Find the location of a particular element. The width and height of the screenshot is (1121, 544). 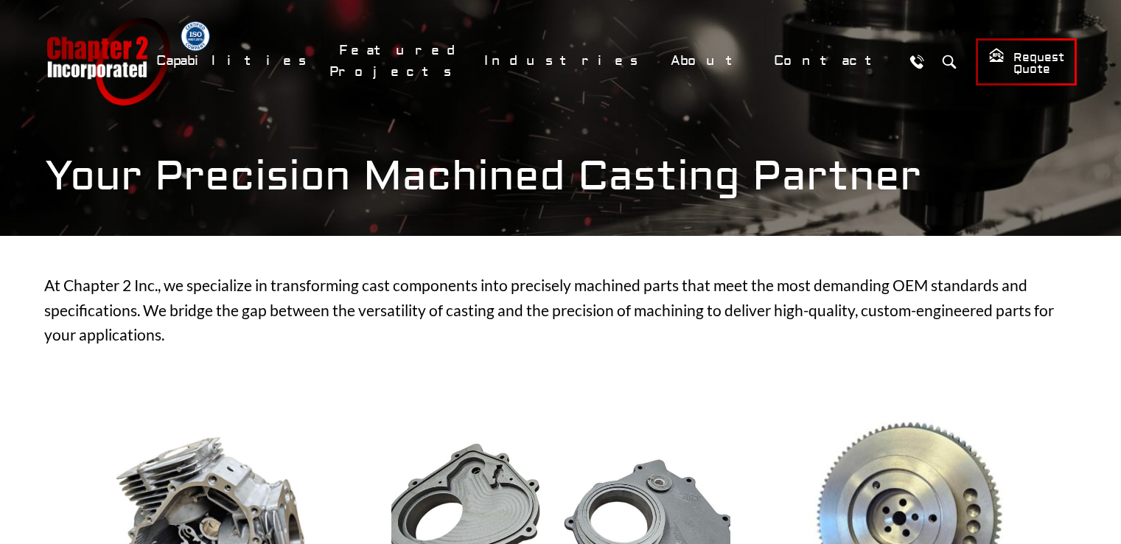

a: Contact is located at coordinates (830, 60).